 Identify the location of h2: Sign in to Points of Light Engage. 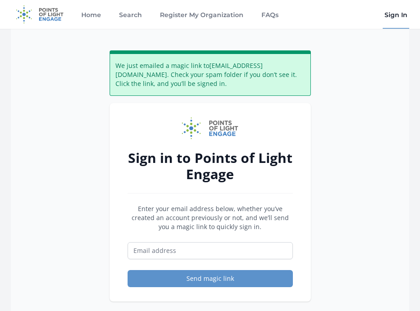
(210, 166).